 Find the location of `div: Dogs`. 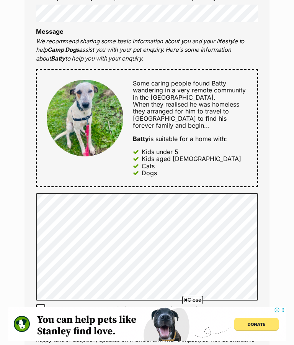

div: Dogs is located at coordinates (149, 173).